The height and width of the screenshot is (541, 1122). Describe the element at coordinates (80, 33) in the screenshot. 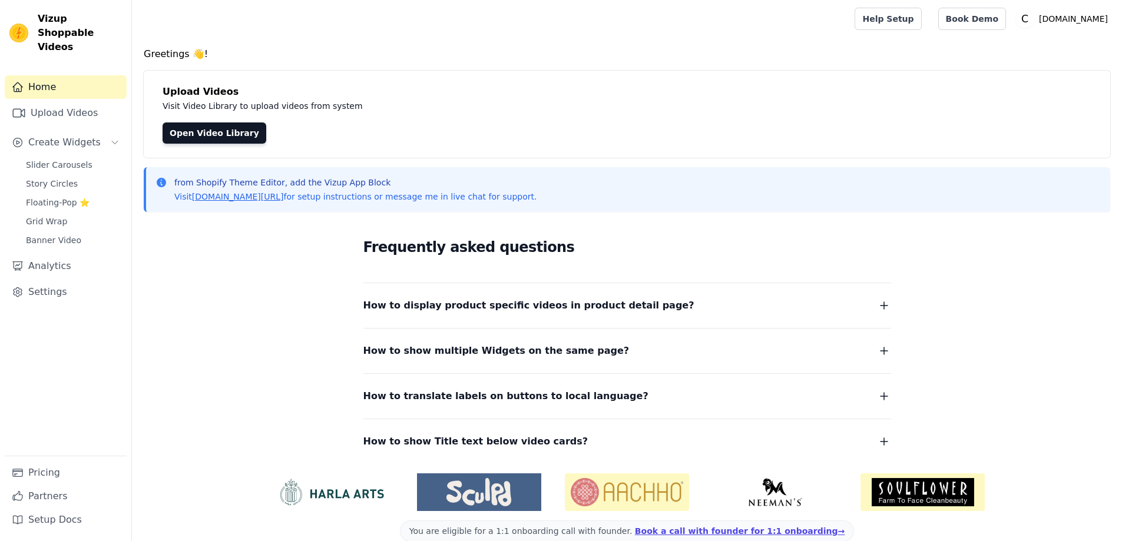

I see `span: Vizup Shoppable Videos` at that location.